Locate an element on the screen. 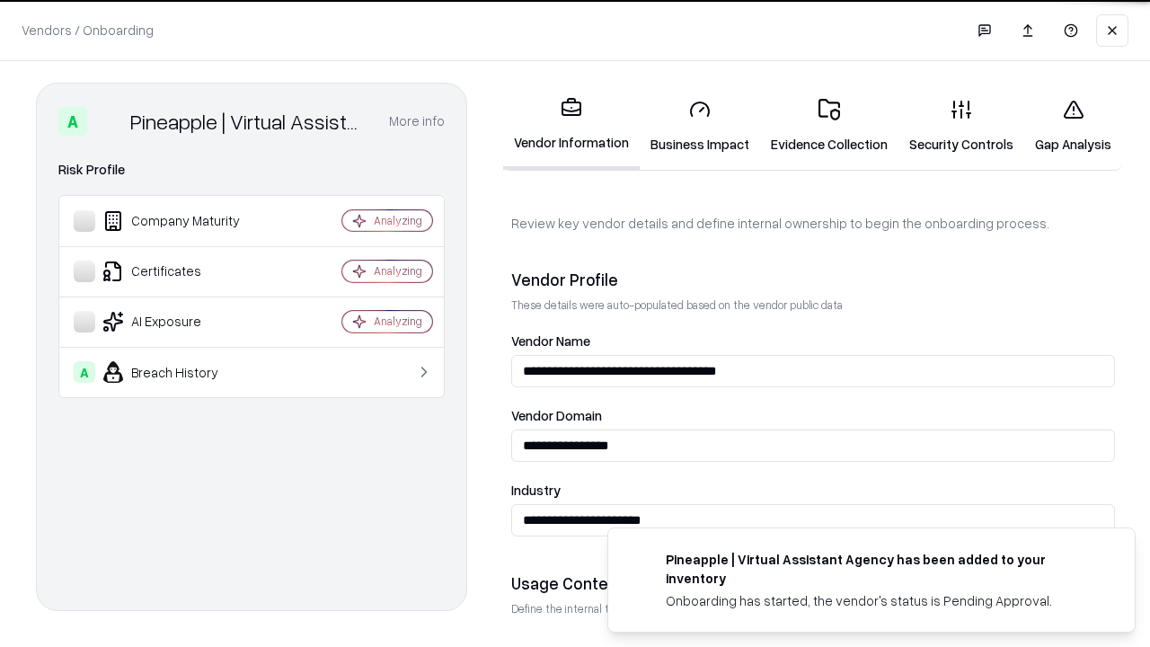 This screenshot has height=647, width=1150. img: Pineapple | Virtual Assistant Agency is located at coordinates (109, 121).